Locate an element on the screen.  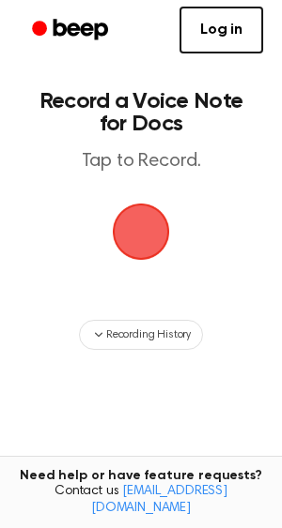
button: Beep Logo is located at coordinates (141, 232).